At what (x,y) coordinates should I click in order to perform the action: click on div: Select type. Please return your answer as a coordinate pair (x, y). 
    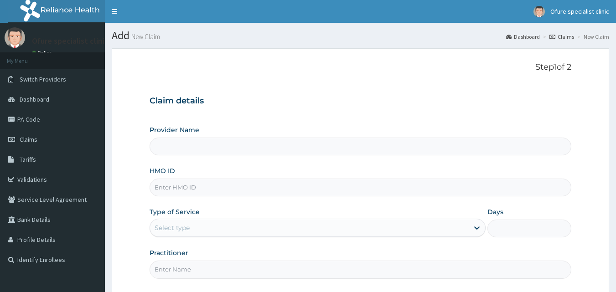
    Looking at the image, I should click on (172, 228).